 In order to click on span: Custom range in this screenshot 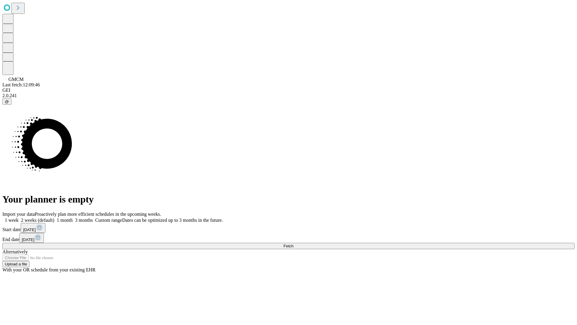, I will do `click(109, 220)`.